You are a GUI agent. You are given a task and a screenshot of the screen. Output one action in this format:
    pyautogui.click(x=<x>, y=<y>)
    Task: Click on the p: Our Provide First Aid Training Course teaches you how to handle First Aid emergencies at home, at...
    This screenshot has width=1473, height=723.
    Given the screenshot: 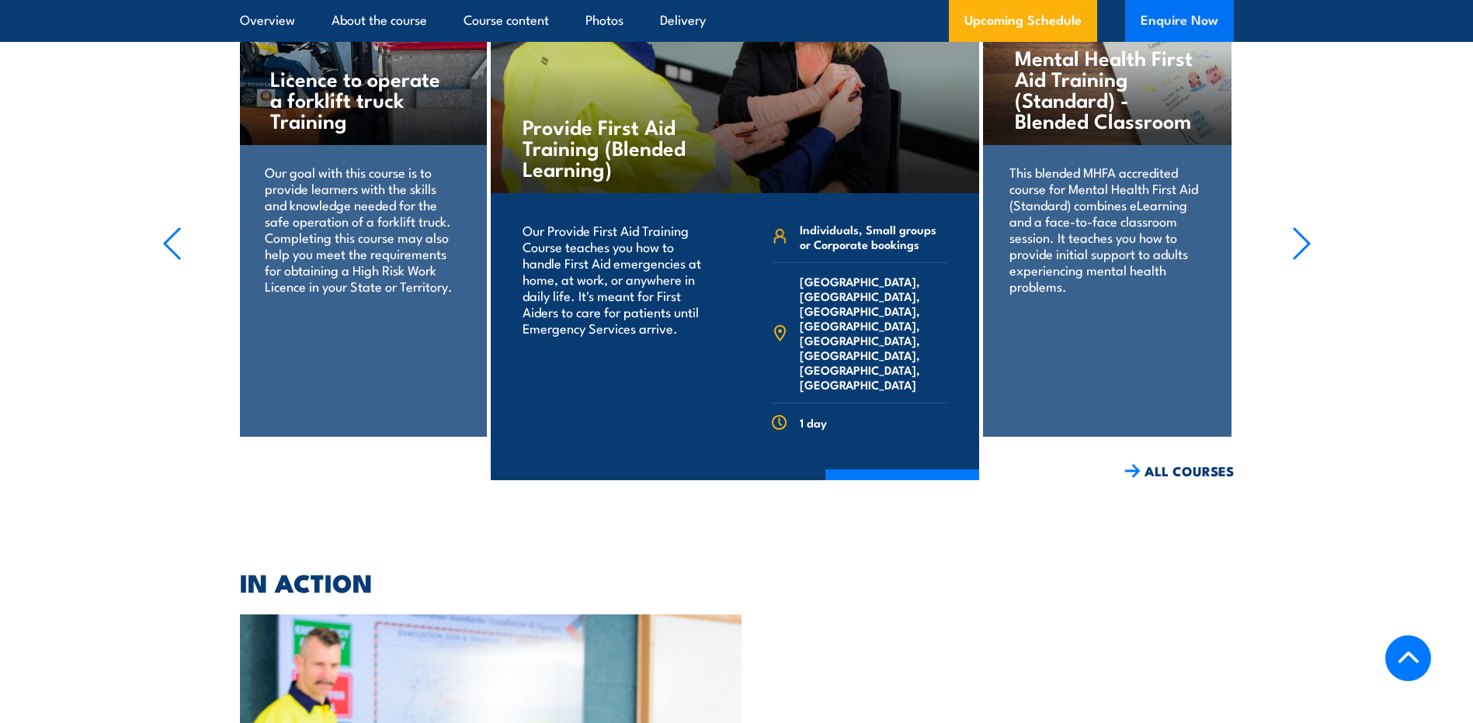 What is the action you would take?
    pyautogui.click(x=618, y=279)
    